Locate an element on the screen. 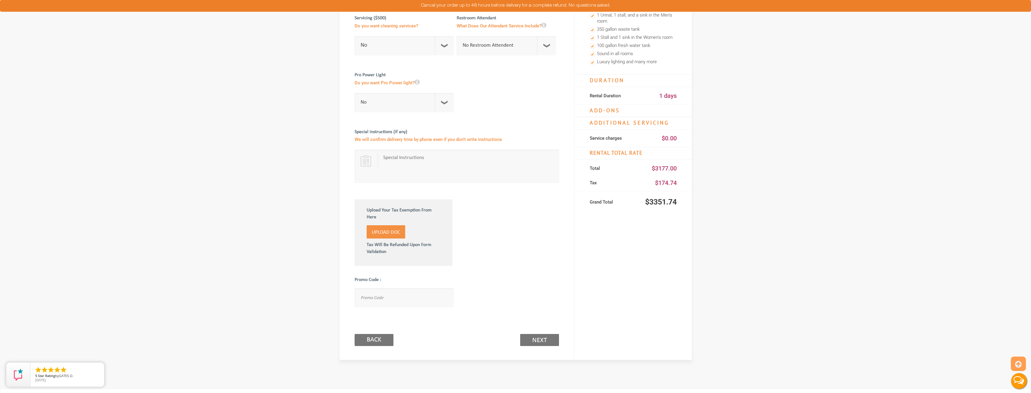 This screenshot has width=1031, height=393. a: Next is located at coordinates (539, 340).